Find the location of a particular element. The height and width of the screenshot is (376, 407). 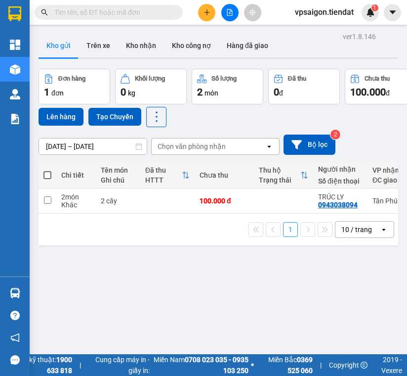

button: Đã thu0đ is located at coordinates (304, 87).